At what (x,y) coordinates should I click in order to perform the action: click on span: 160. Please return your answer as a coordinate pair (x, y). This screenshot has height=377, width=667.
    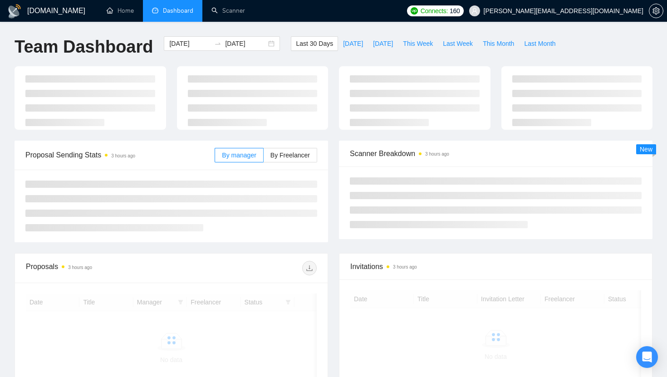
    Looking at the image, I should click on (455, 11).